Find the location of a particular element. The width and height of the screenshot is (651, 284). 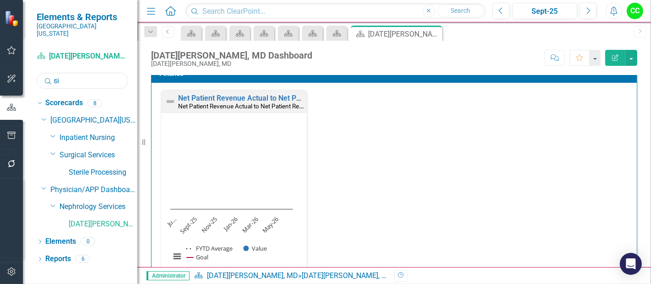

text: Goal is located at coordinates (202, 257).